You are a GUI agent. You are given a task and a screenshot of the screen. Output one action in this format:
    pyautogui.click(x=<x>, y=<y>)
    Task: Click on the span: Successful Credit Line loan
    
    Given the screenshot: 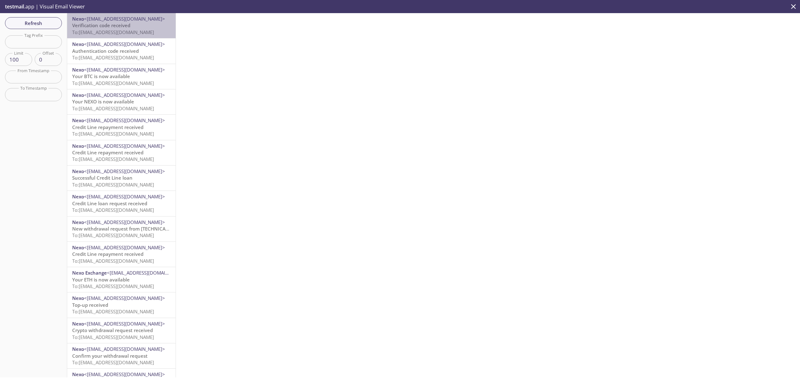 What is the action you would take?
    pyautogui.click(x=102, y=178)
    